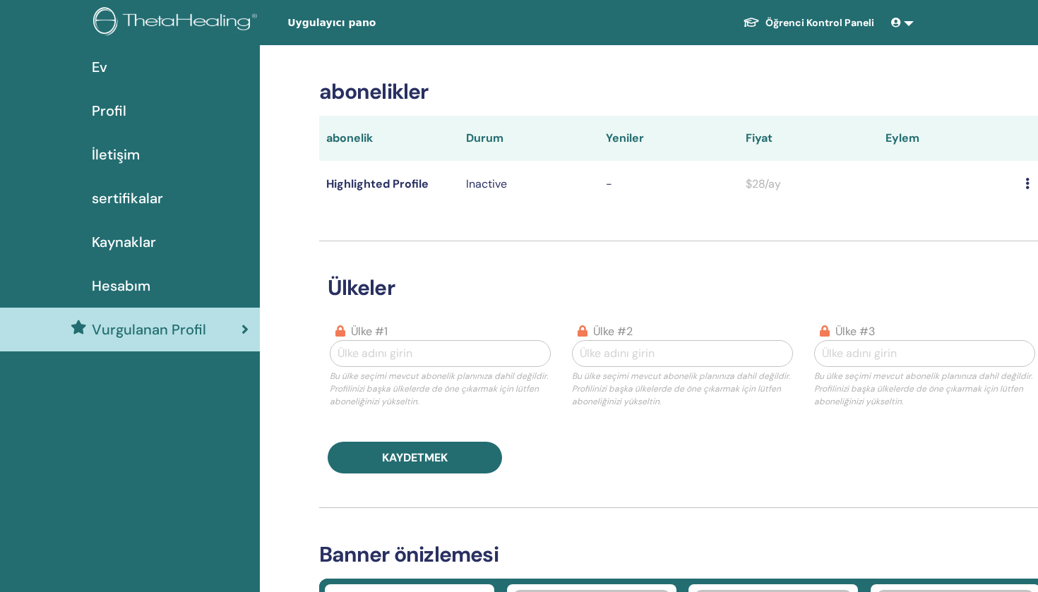 The image size is (1038, 592). I want to click on th: Yeniler, so click(669, 138).